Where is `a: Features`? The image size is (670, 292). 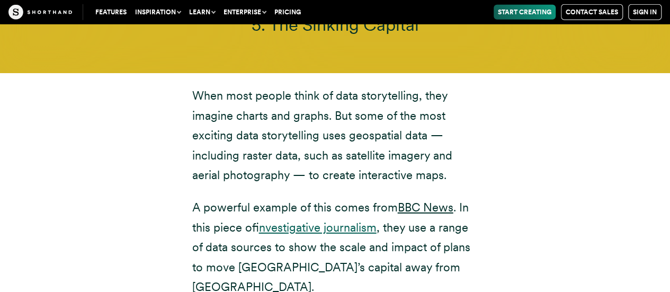 a: Features is located at coordinates (111, 12).